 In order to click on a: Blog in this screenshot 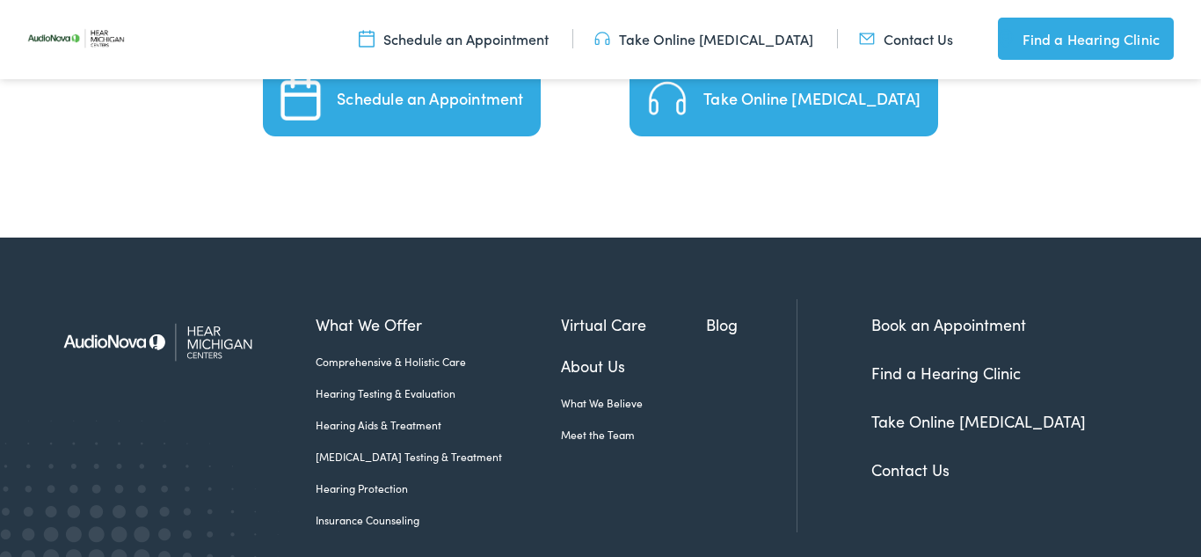, I will do `click(752, 324)`.